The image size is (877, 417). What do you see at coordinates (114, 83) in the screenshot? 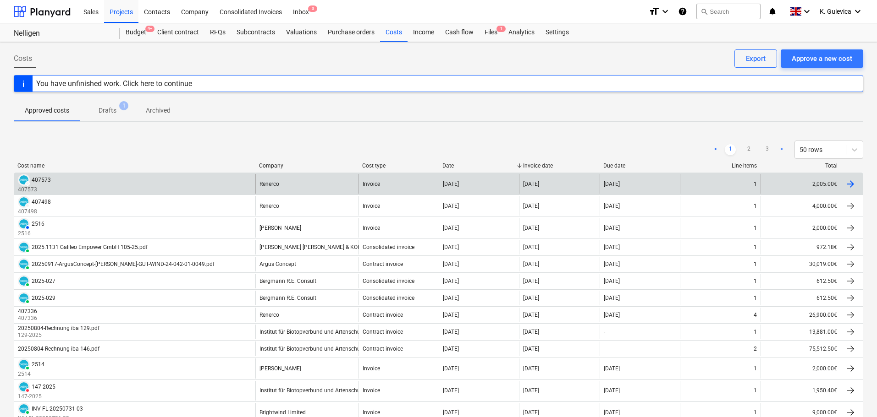
I see `div: You have unfinished work. Click here to continue` at bounding box center [114, 83].